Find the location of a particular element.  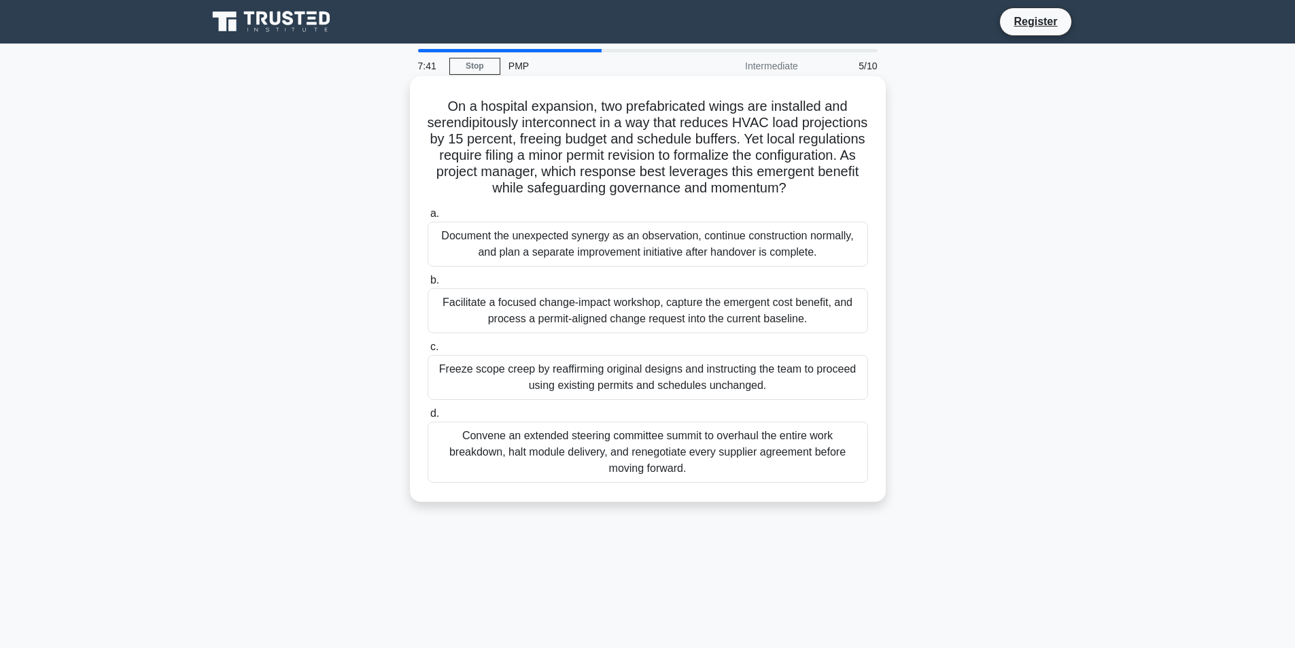

div: PMP is located at coordinates (593, 66).